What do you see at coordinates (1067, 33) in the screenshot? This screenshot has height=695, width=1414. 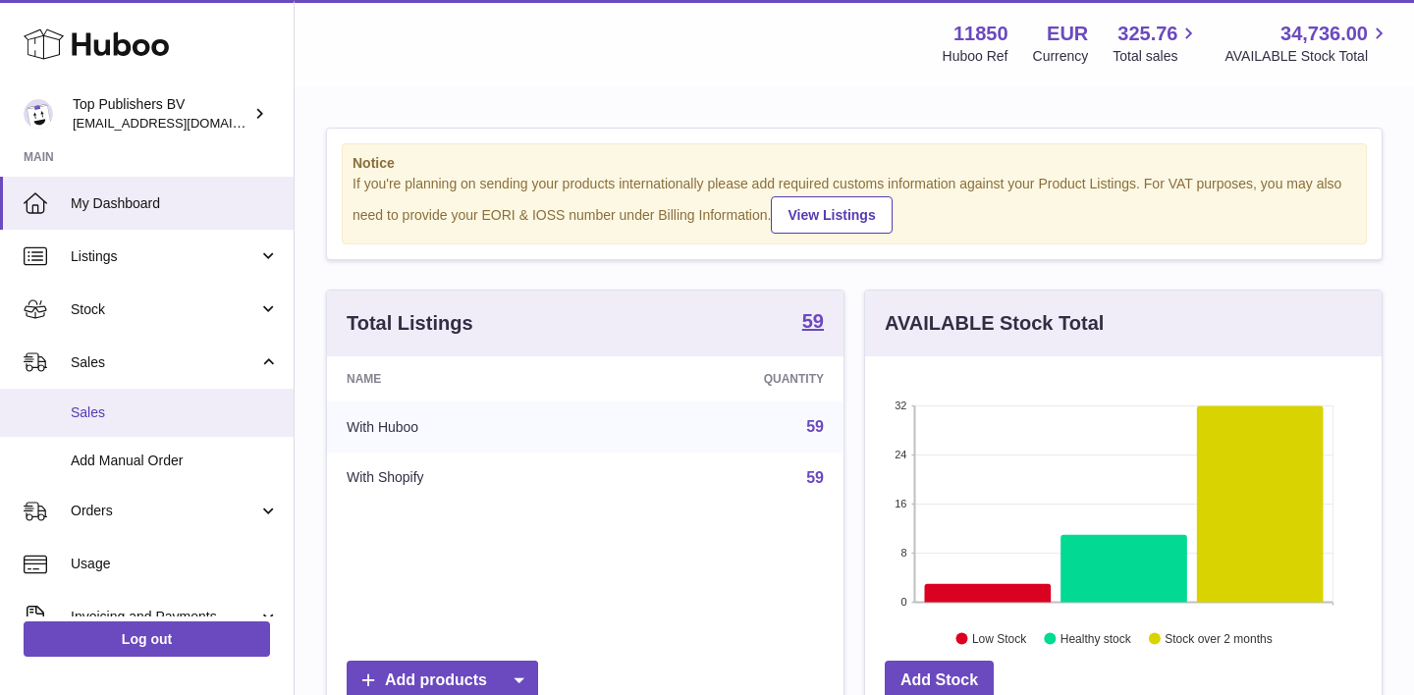 I see `strong: EUR` at bounding box center [1067, 33].